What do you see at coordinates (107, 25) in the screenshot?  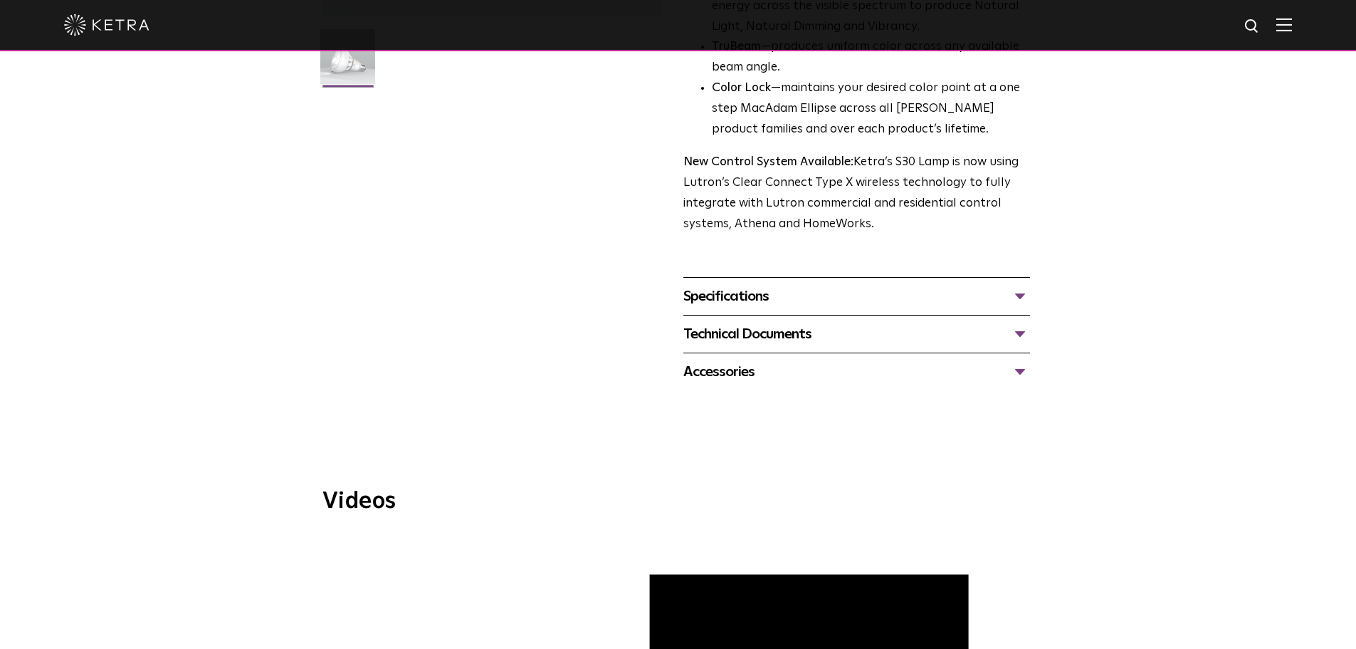 I see `img: ketra-logo-2019-white` at bounding box center [107, 25].